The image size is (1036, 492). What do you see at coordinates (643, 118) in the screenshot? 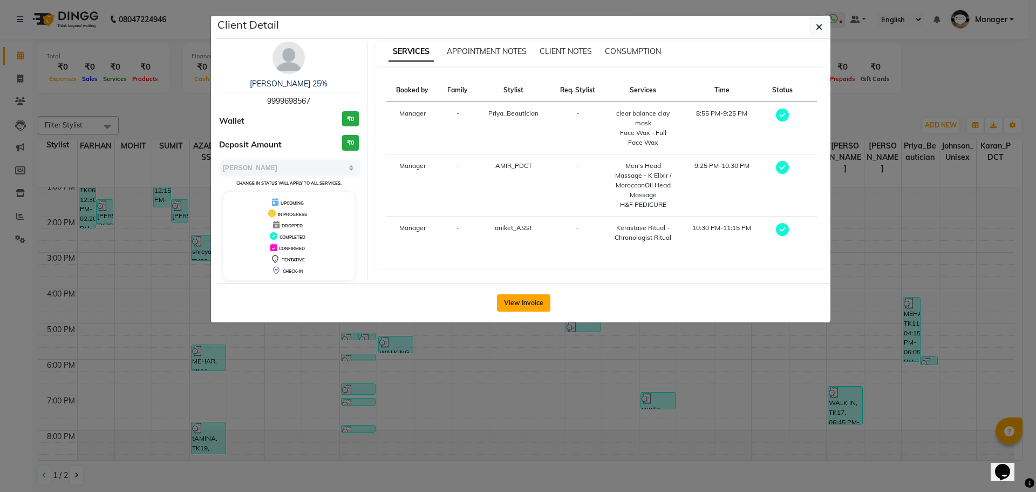
I see `div: clear balance clay mask` at bounding box center [643, 118].